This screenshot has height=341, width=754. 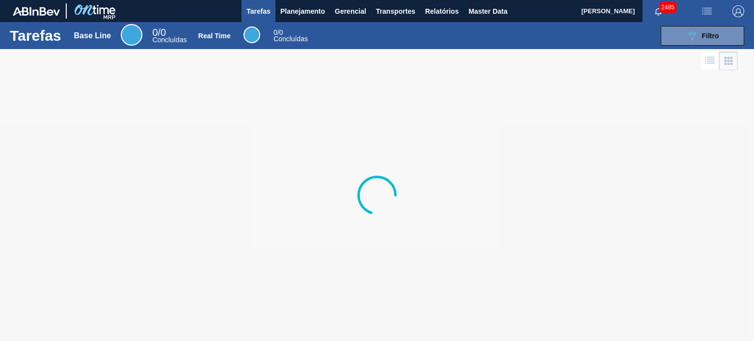 I want to click on span: 2485, so click(x=667, y=7).